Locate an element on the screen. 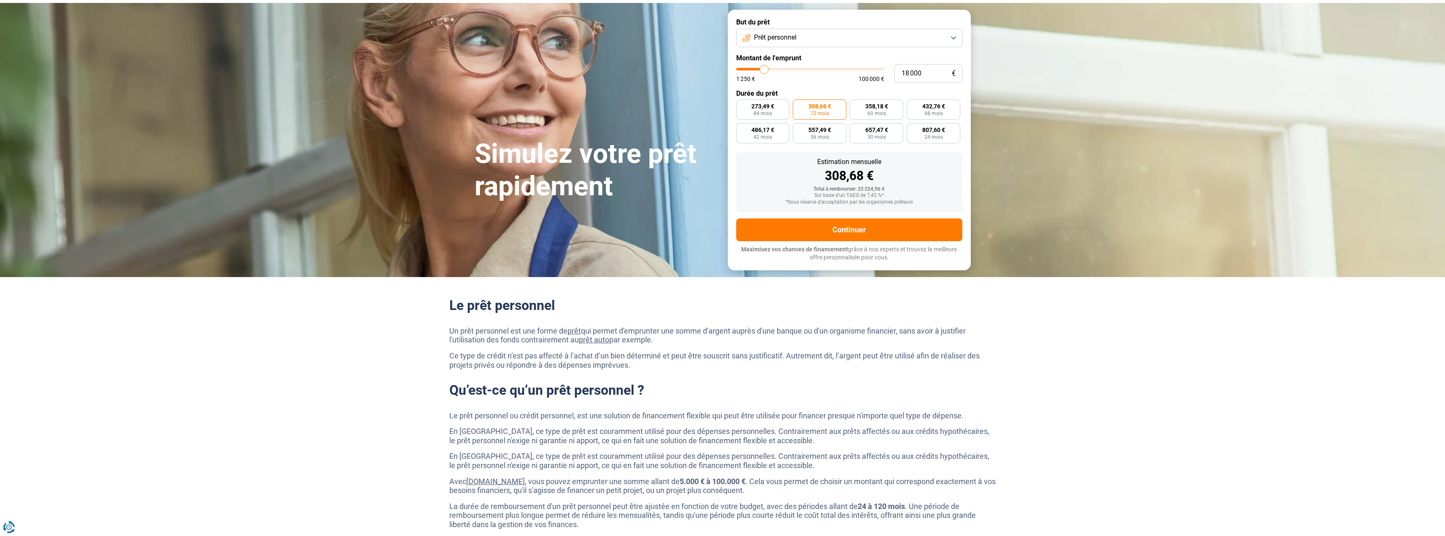 The height and width of the screenshot is (536, 1445). span: 36 mois is located at coordinates (820, 137).